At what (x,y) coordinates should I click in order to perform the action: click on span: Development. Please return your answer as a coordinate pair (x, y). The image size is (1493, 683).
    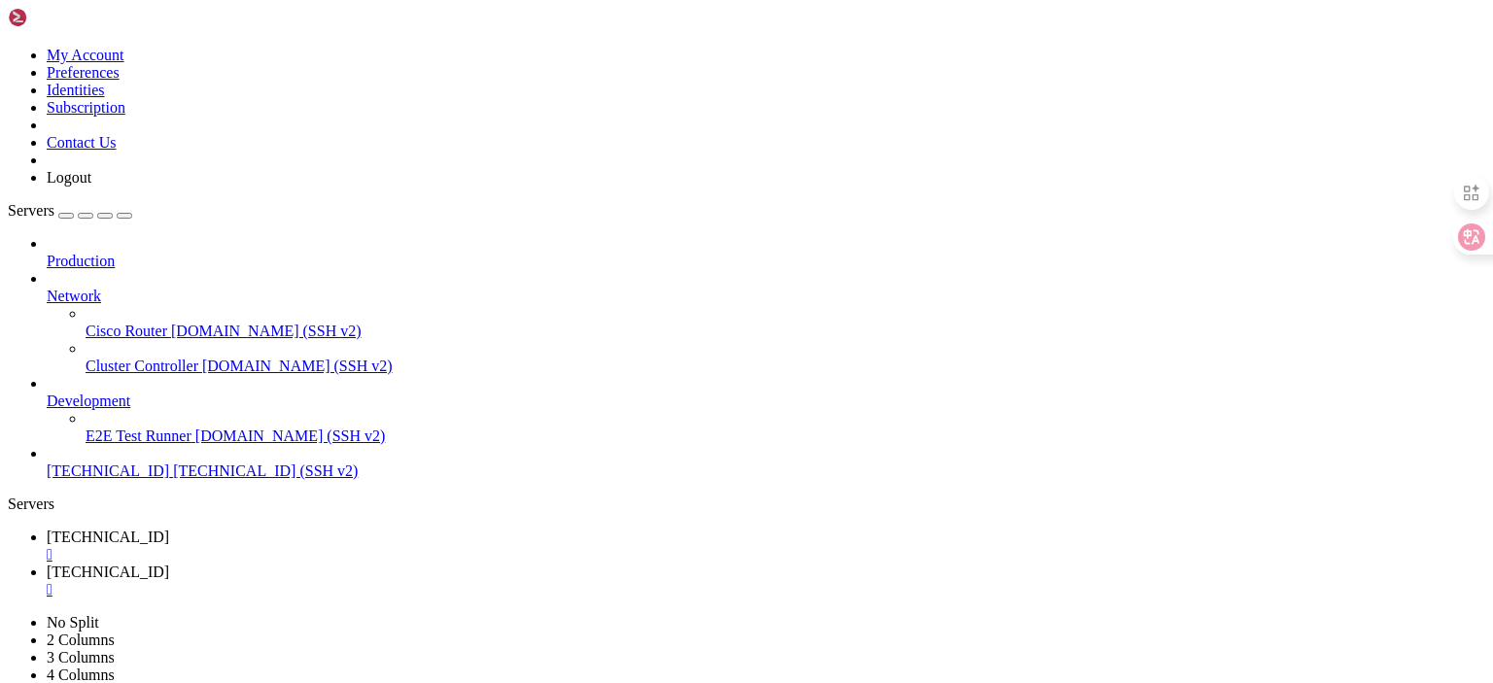
    Looking at the image, I should click on (88, 400).